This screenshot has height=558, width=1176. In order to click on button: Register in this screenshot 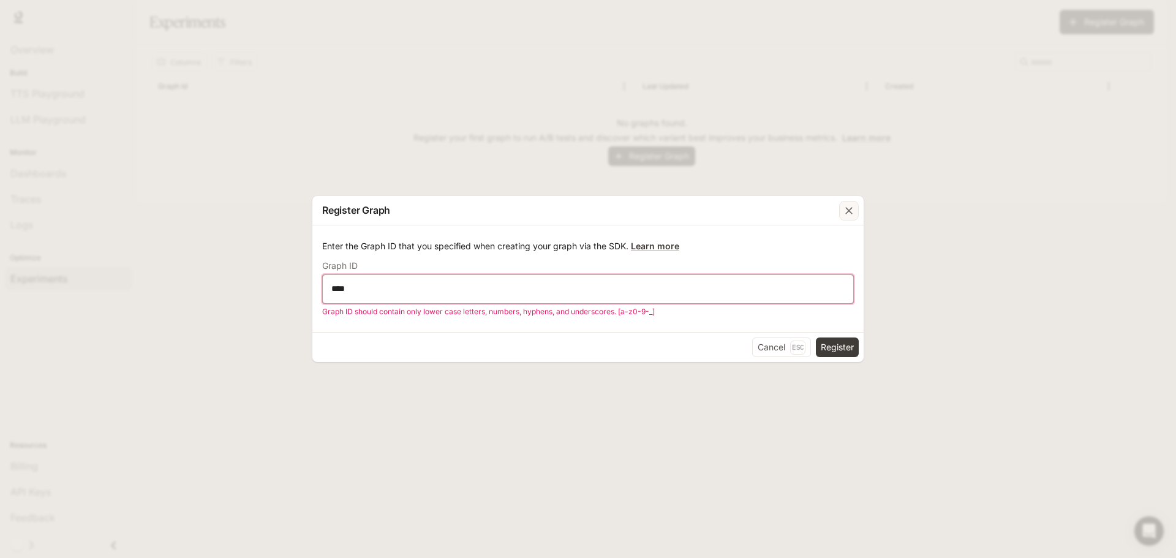, I will do `click(837, 347)`.